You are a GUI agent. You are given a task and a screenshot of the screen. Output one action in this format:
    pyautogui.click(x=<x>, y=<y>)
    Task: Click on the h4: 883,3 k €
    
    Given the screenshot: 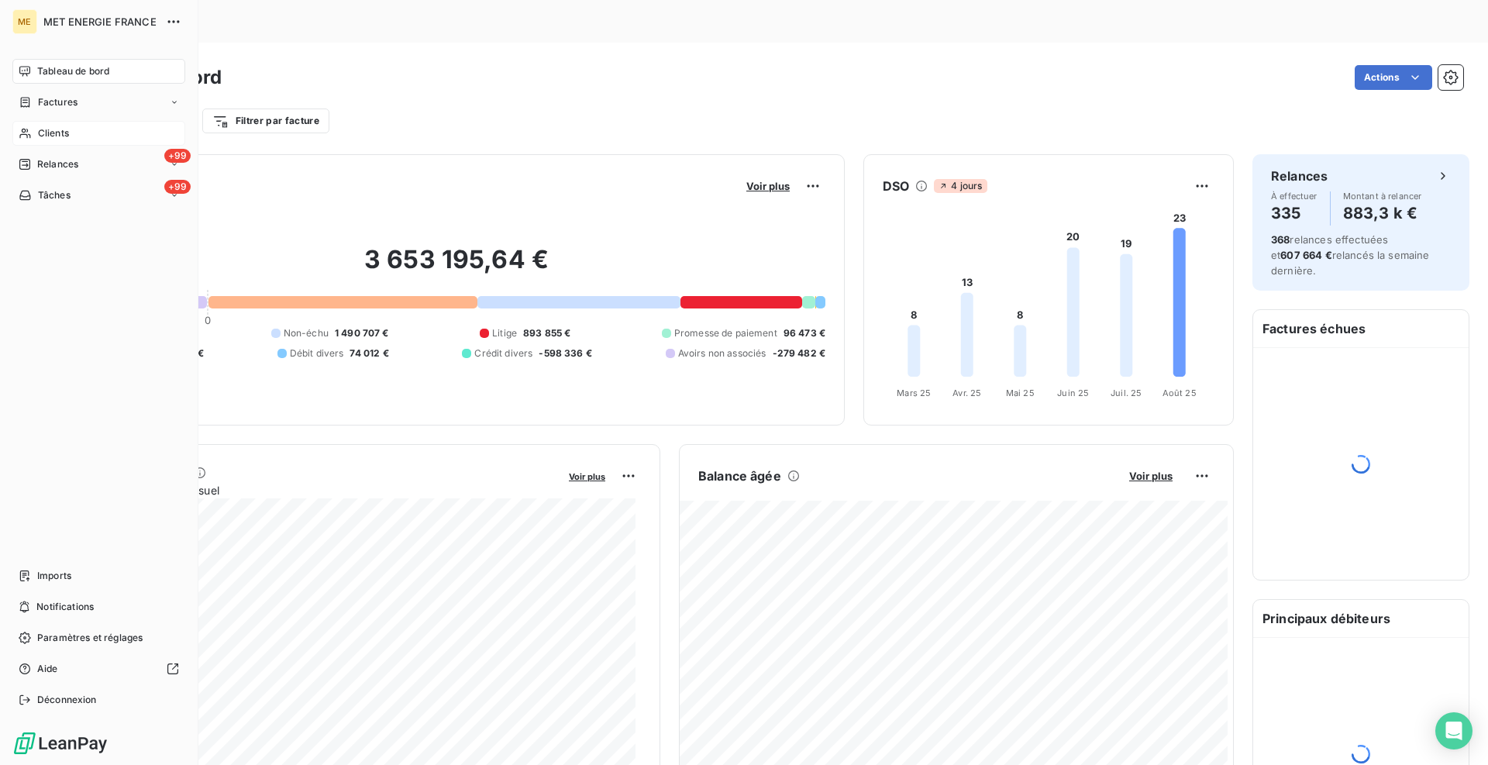 What is the action you would take?
    pyautogui.click(x=1383, y=213)
    